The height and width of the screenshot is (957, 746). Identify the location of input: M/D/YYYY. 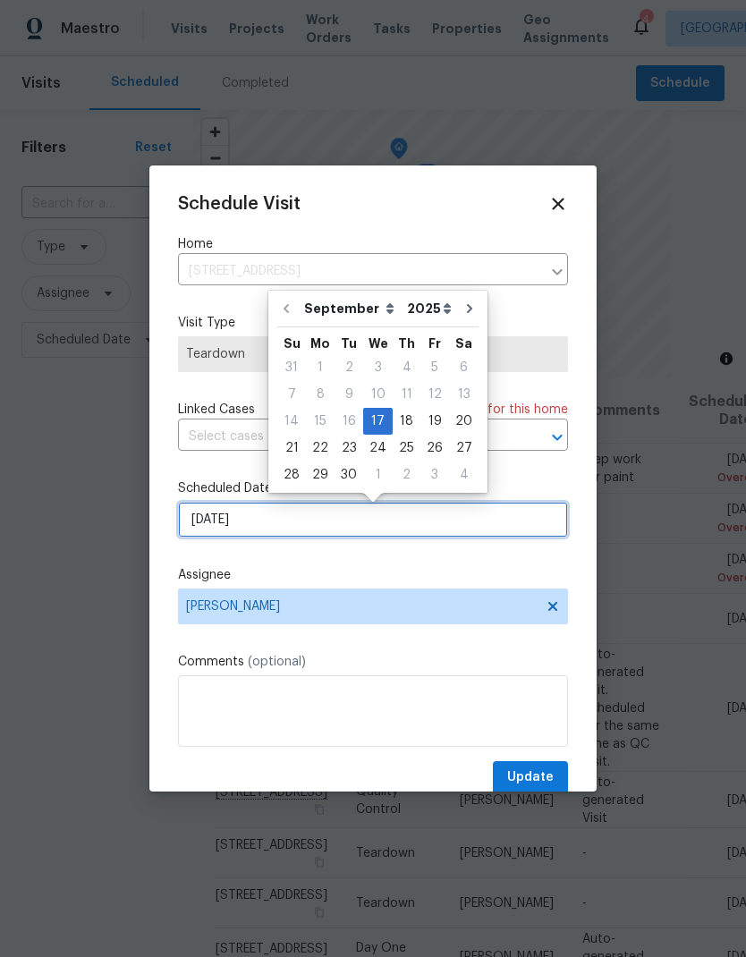
(373, 520).